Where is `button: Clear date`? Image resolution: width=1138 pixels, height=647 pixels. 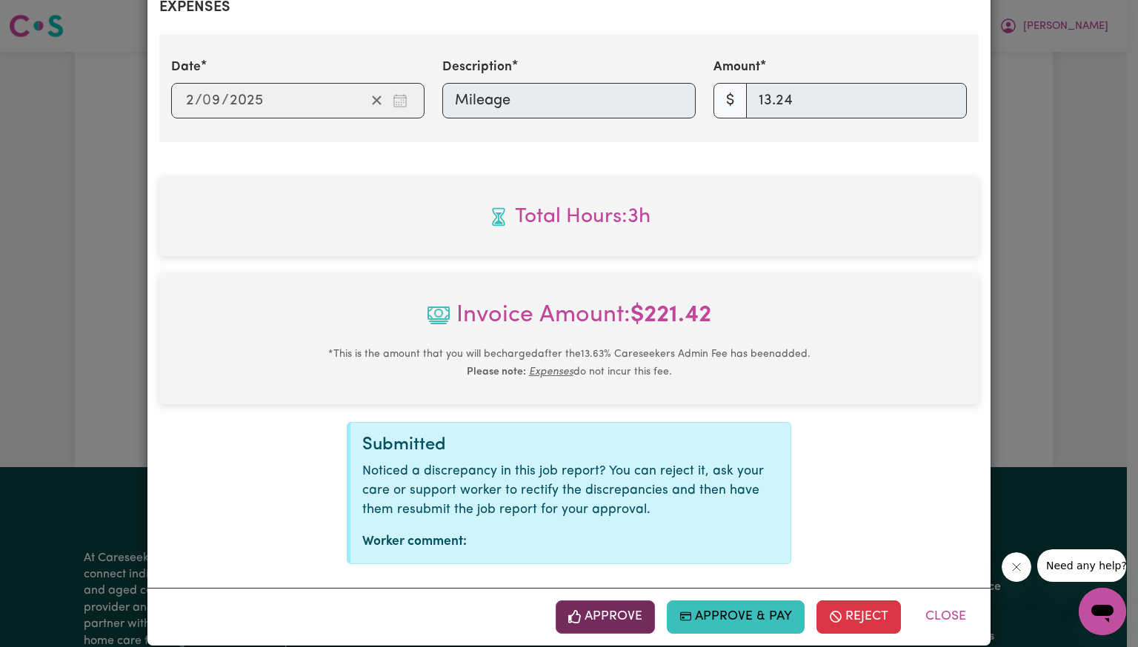 button: Clear date is located at coordinates (376, 101).